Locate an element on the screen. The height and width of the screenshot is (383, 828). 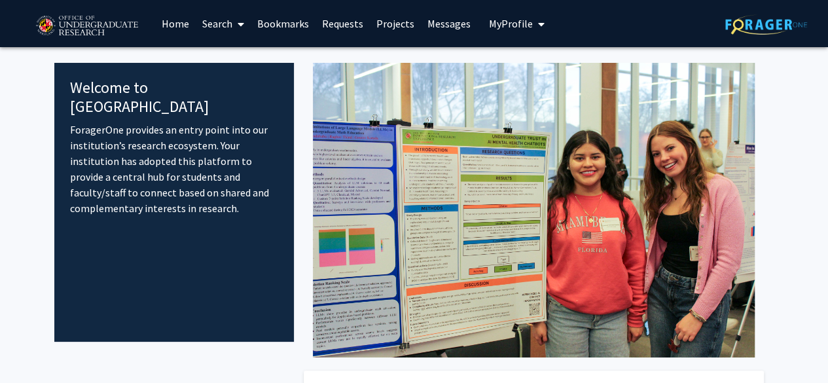
a: Bookmarks is located at coordinates (283, 24).